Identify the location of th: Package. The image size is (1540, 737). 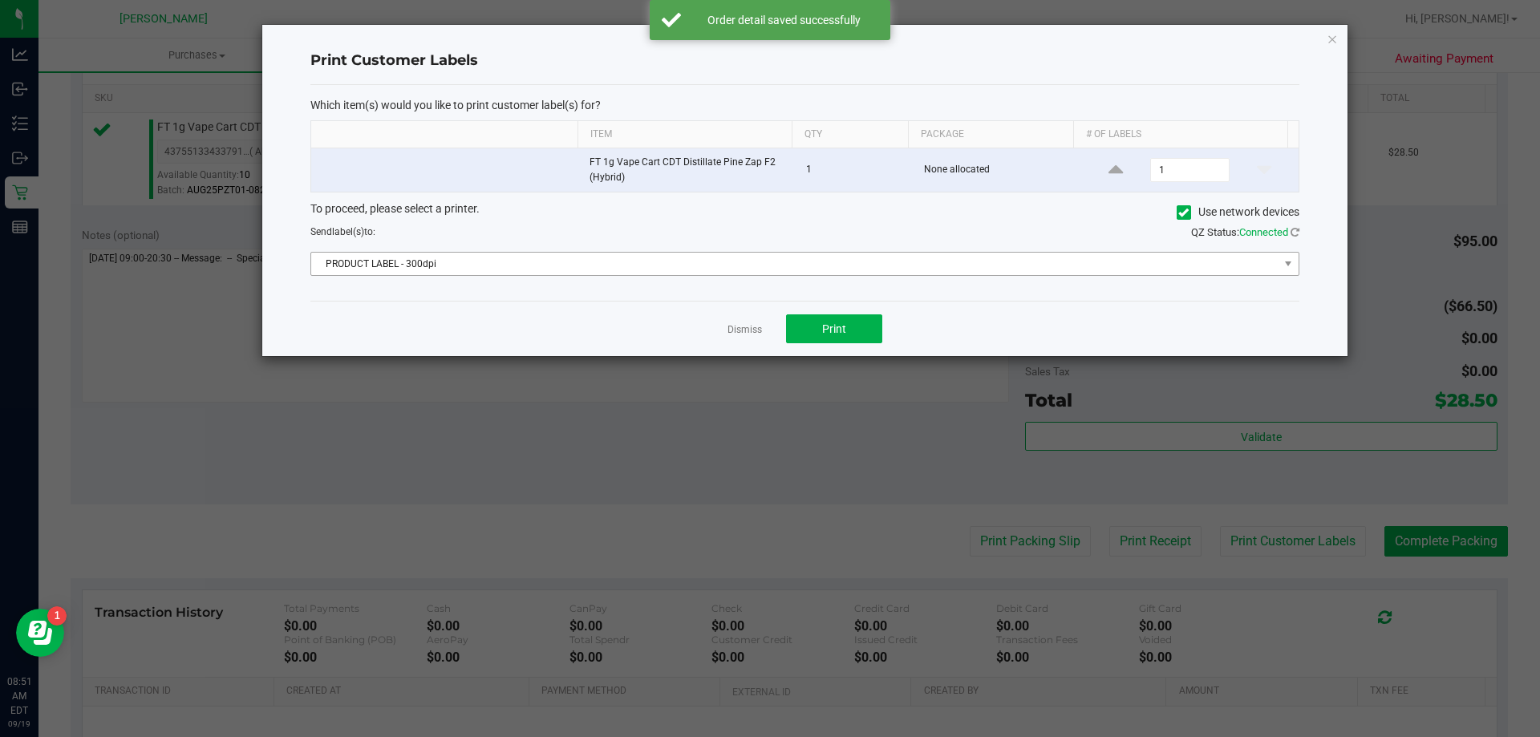
(990, 135).